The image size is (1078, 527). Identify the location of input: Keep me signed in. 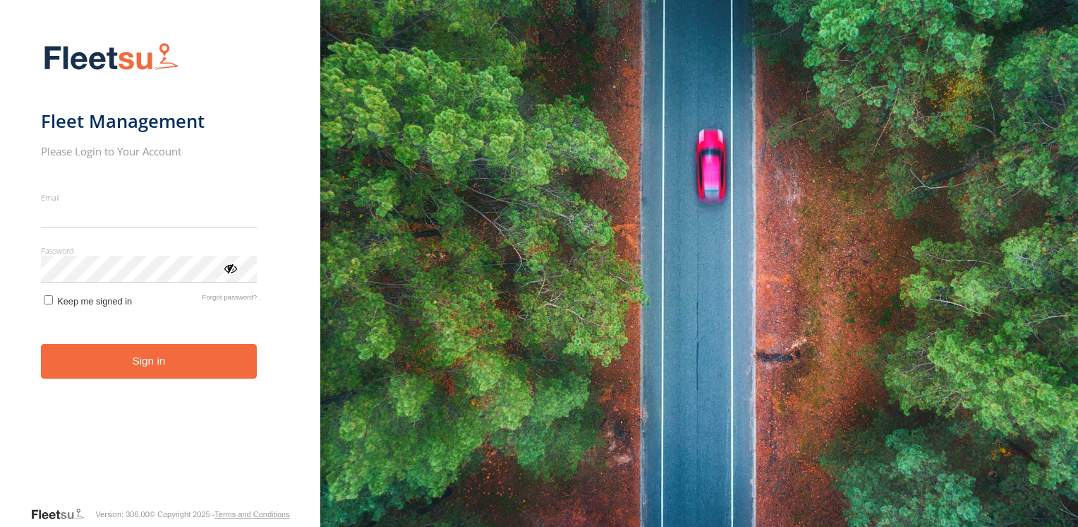
(48, 299).